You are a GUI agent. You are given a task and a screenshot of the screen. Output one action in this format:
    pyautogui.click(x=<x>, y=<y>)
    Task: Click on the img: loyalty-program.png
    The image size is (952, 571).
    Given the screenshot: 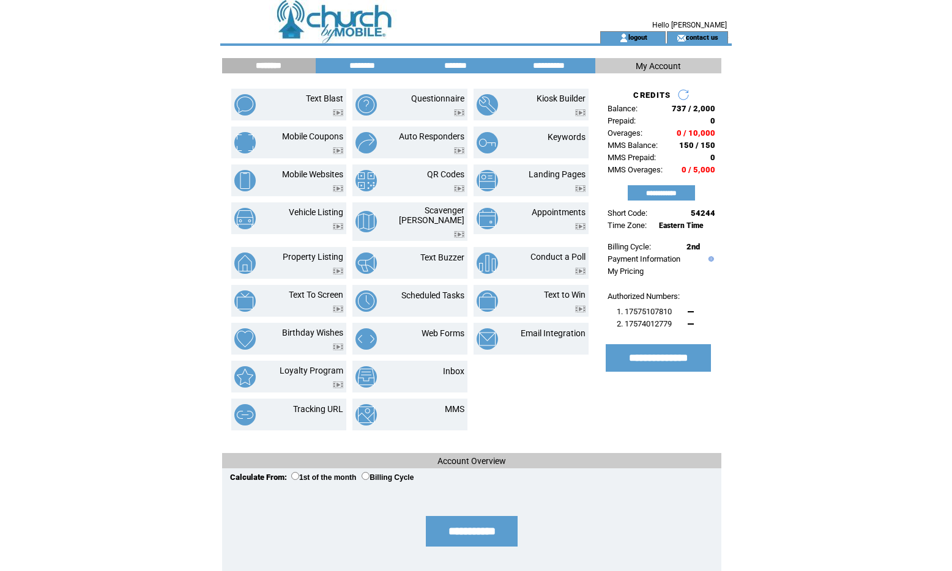 What is the action you would take?
    pyautogui.click(x=245, y=377)
    